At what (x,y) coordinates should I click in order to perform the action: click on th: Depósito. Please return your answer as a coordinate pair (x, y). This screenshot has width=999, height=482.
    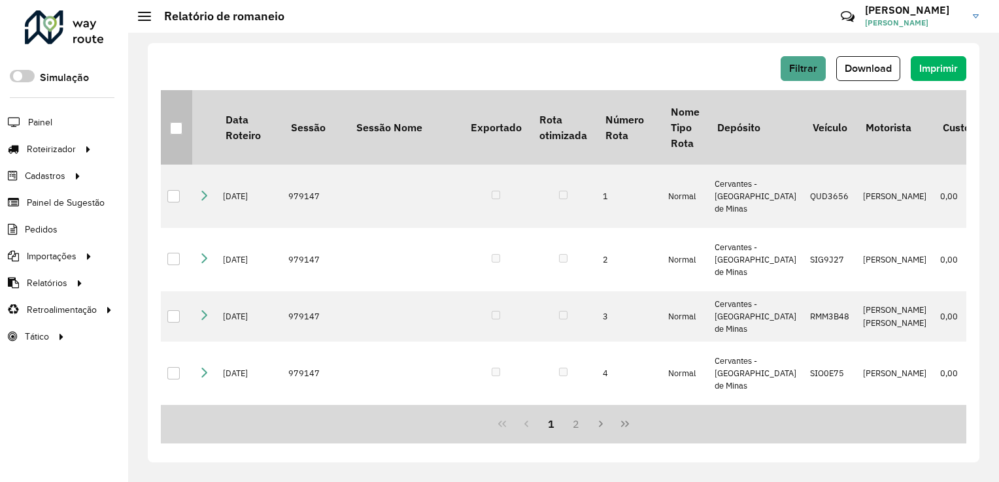
    Looking at the image, I should click on (755, 127).